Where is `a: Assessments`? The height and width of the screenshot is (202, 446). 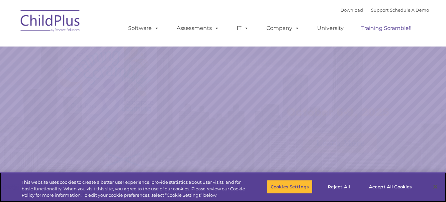
a: Assessments is located at coordinates (198, 28).